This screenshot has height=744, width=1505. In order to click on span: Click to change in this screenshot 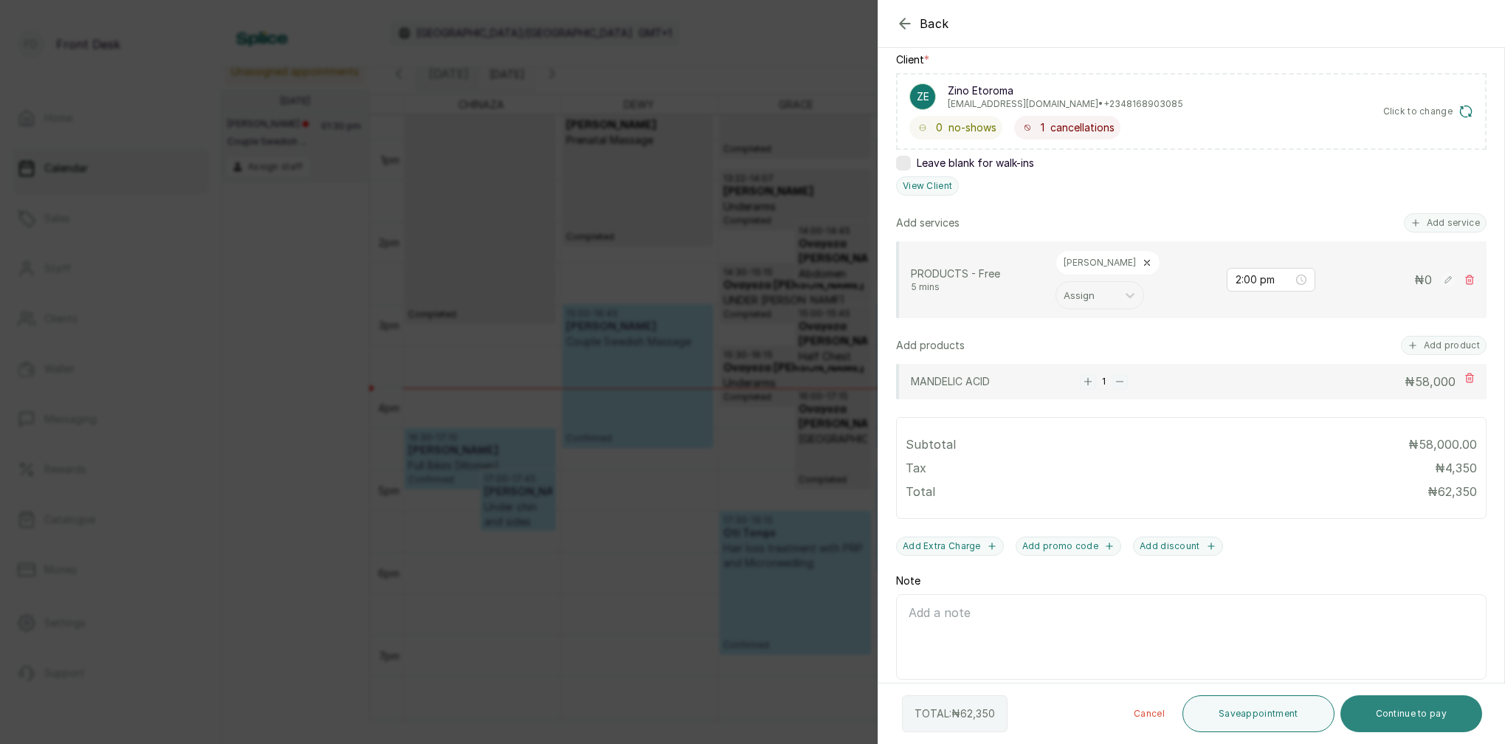, I will do `click(1418, 111)`.